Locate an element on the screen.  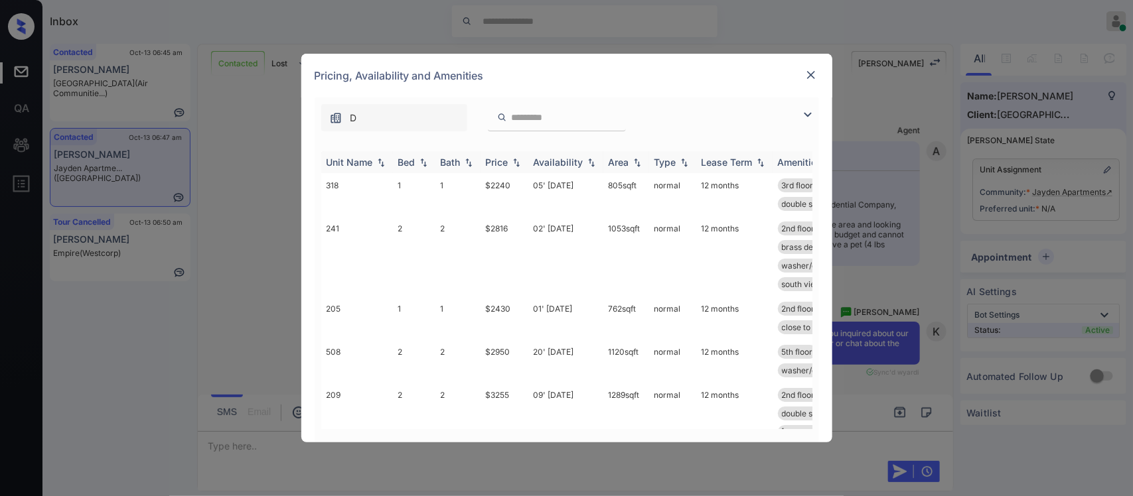
td: 241 is located at coordinates (357, 256).